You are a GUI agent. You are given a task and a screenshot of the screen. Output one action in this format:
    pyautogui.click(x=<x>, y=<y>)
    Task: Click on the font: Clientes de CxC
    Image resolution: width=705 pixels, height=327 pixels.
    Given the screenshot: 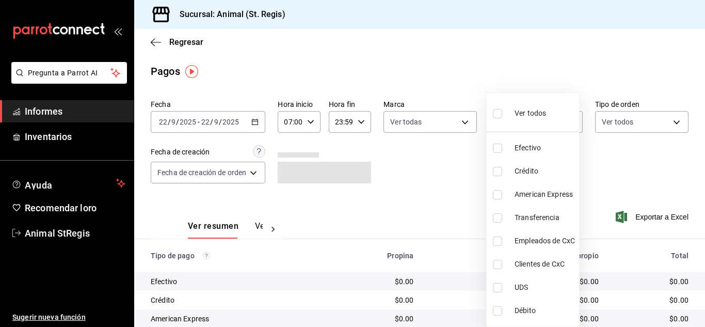 What is the action you would take?
    pyautogui.click(x=540, y=264)
    